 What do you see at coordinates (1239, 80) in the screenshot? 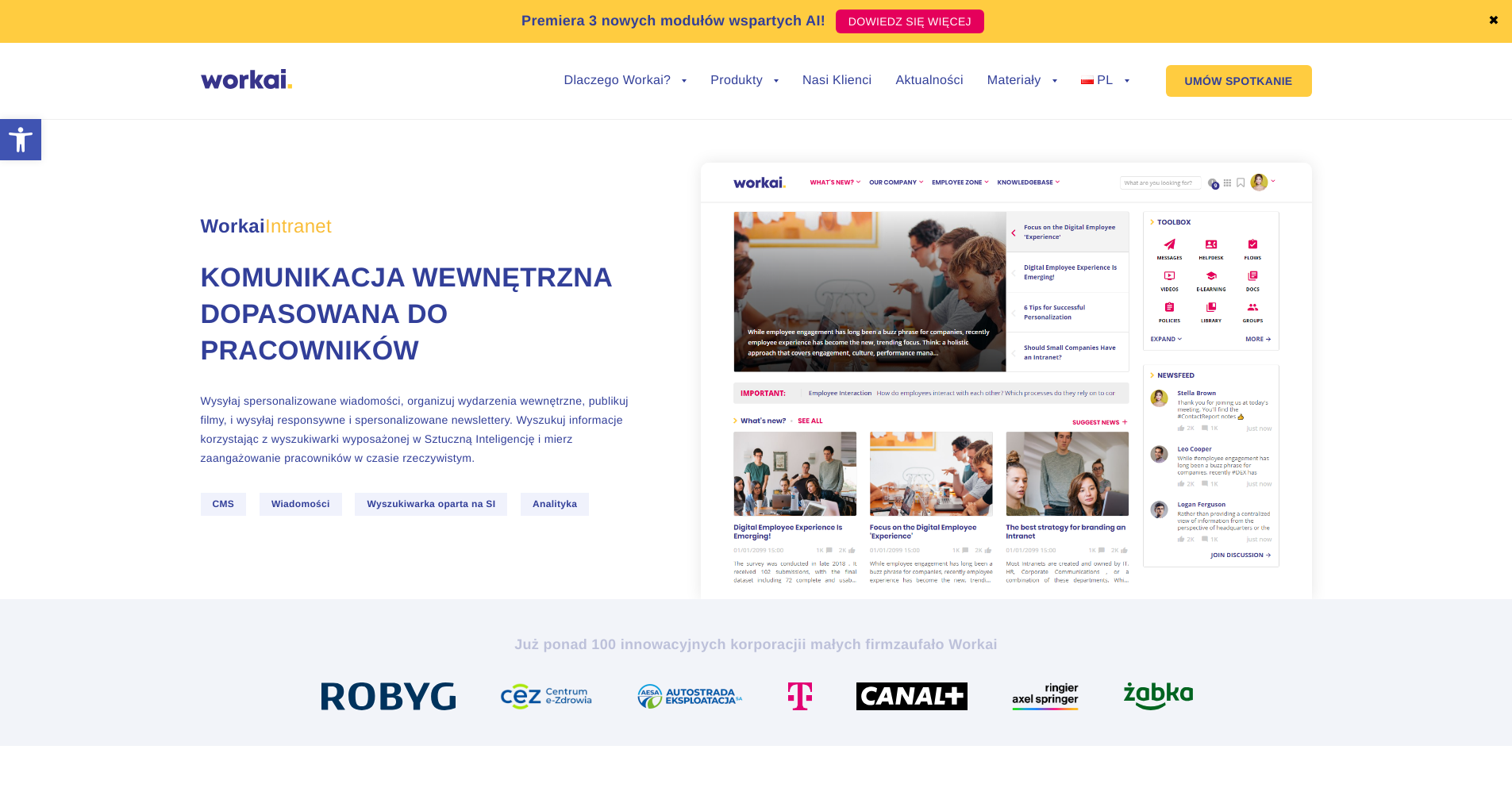
I see `a: UMÓW SPOTKANIE` at bounding box center [1239, 80].